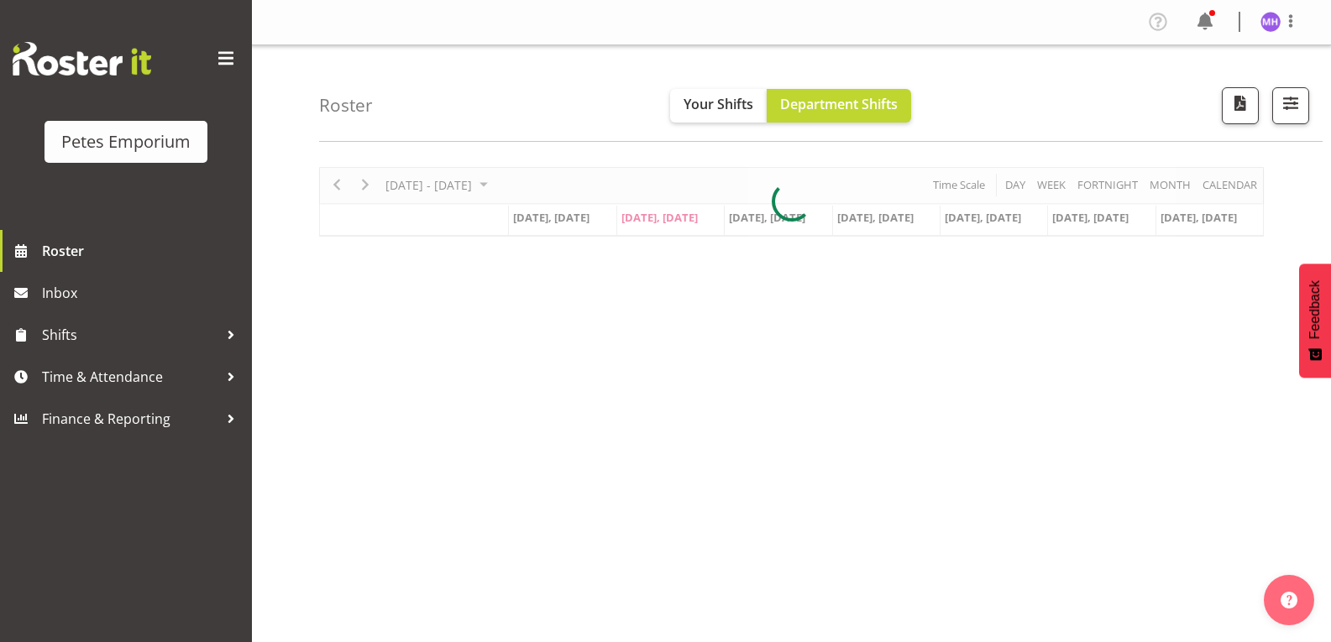 The image size is (1331, 642). Describe the element at coordinates (1290, 106) in the screenshot. I see `button: Filter Shifts` at that location.